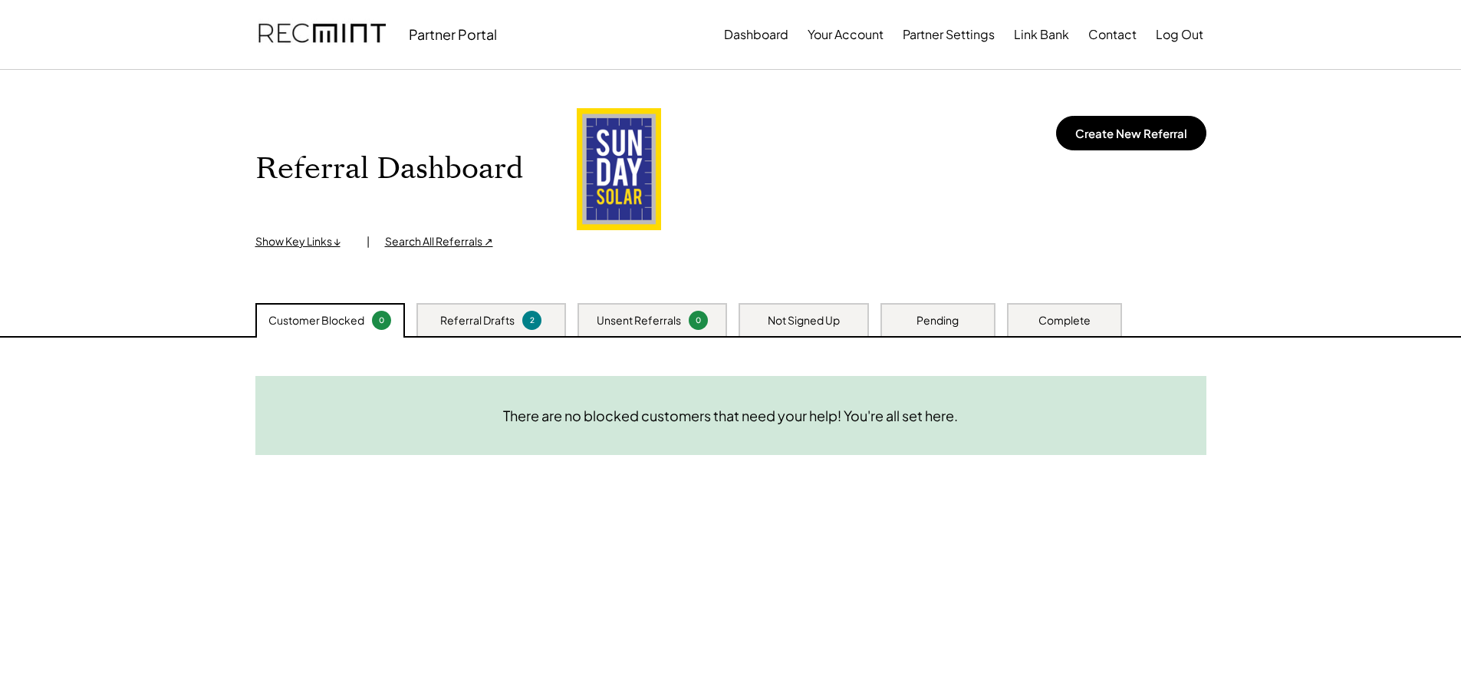 This screenshot has height=699, width=1461. Describe the element at coordinates (937, 321) in the screenshot. I see `div: Pending` at that location.